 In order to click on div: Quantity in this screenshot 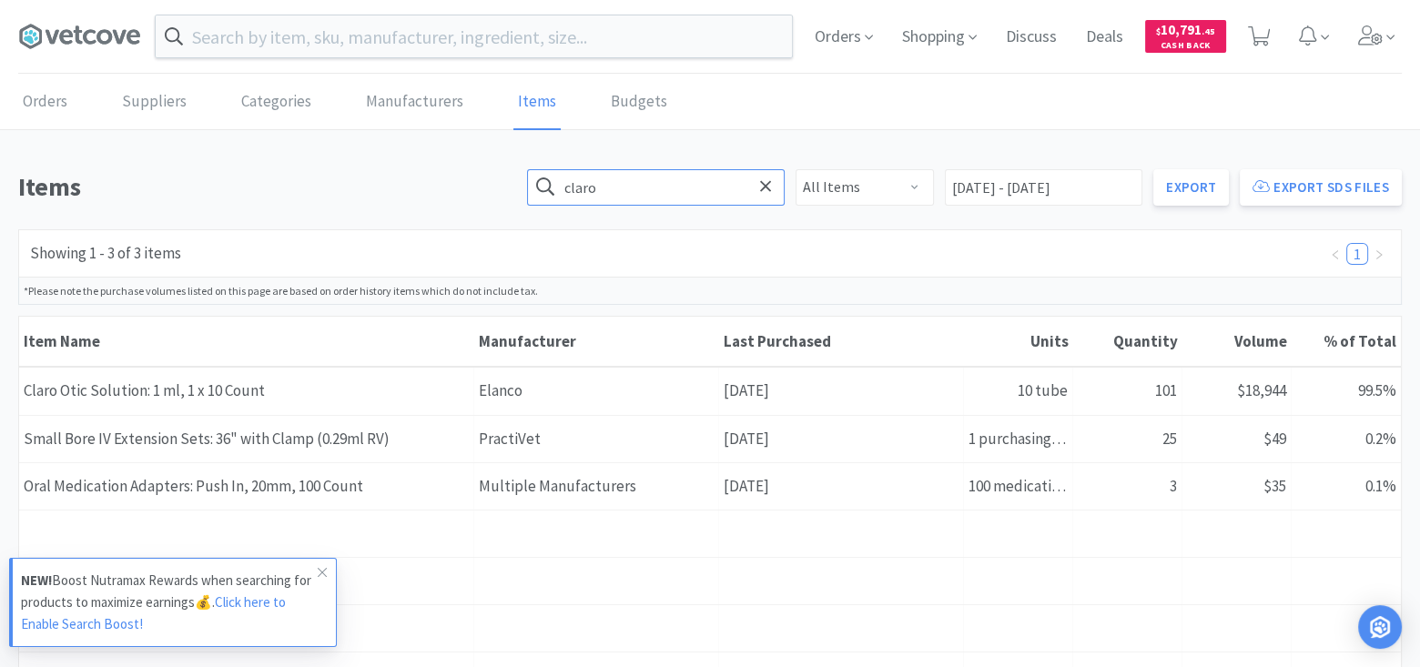, I will do `click(1128, 341)`.